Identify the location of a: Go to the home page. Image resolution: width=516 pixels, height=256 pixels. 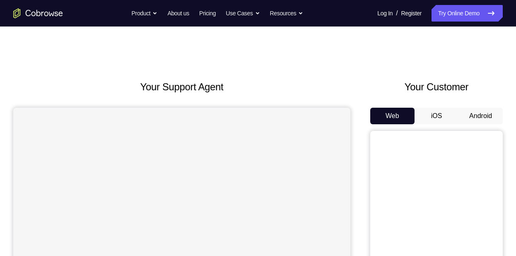
(38, 13).